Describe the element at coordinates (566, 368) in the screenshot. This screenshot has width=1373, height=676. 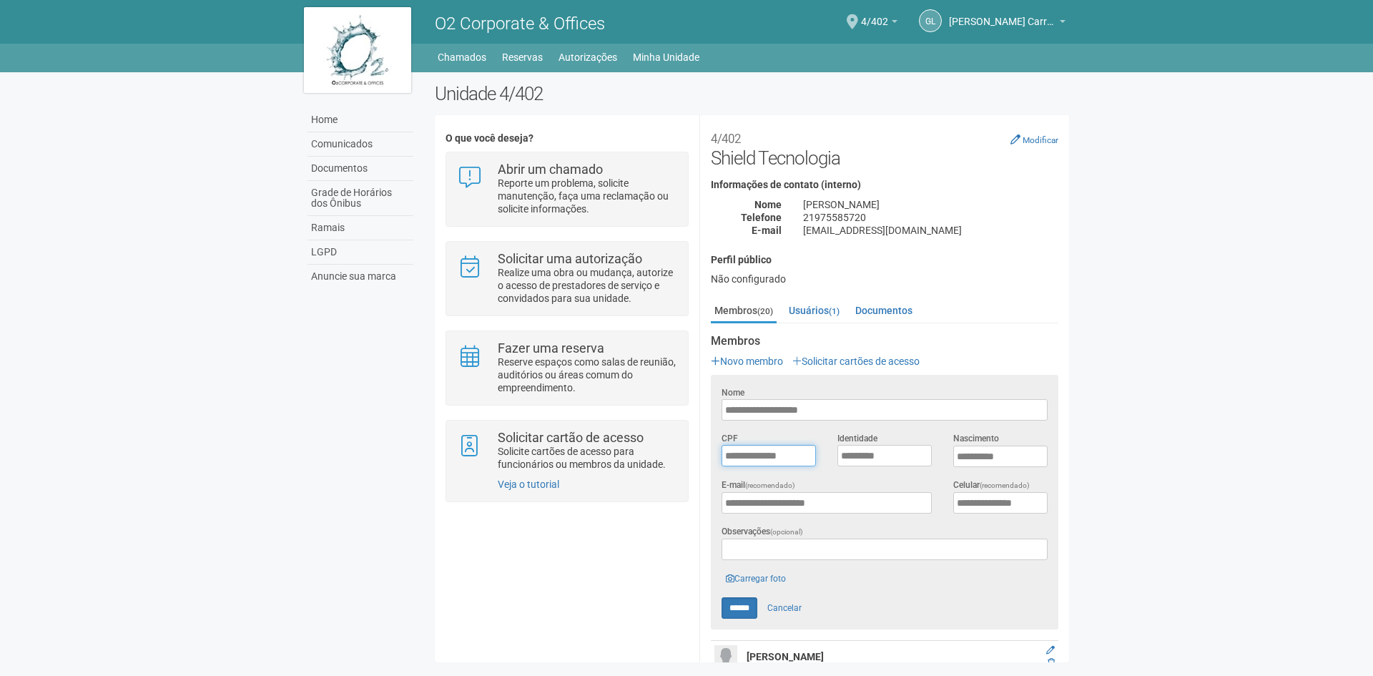
I see `a: Fazer uma reserva Reserve espaços como salas de reunião, auditórios ou áreas comum do empreendime...` at that location.